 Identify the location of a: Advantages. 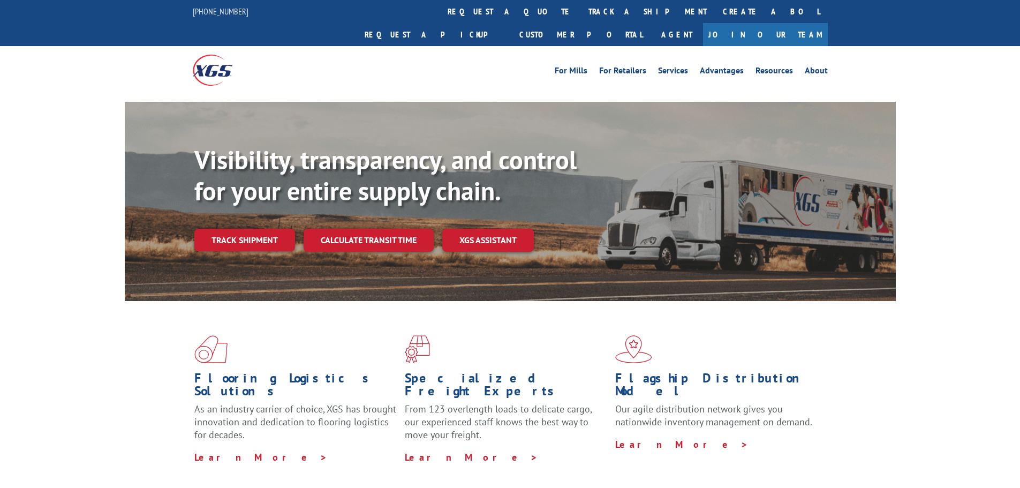
(722, 72).